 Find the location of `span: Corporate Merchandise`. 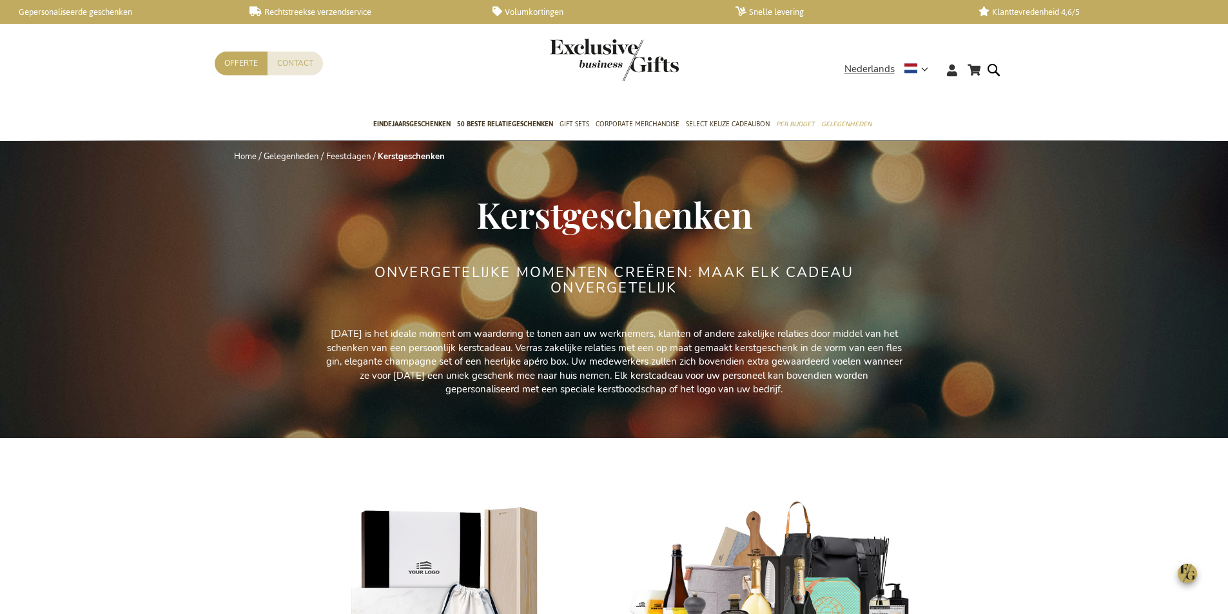

span: Corporate Merchandise is located at coordinates (637, 124).